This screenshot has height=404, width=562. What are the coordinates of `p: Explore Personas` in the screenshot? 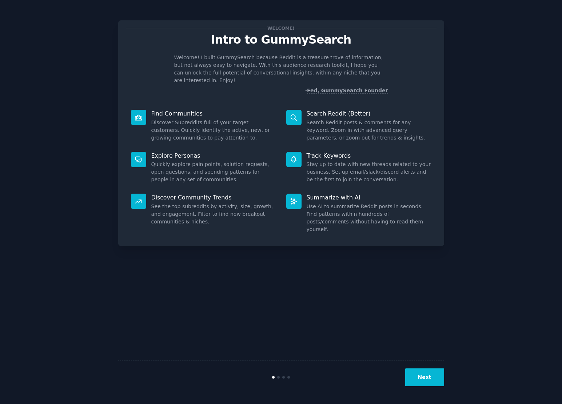 It's located at (214, 156).